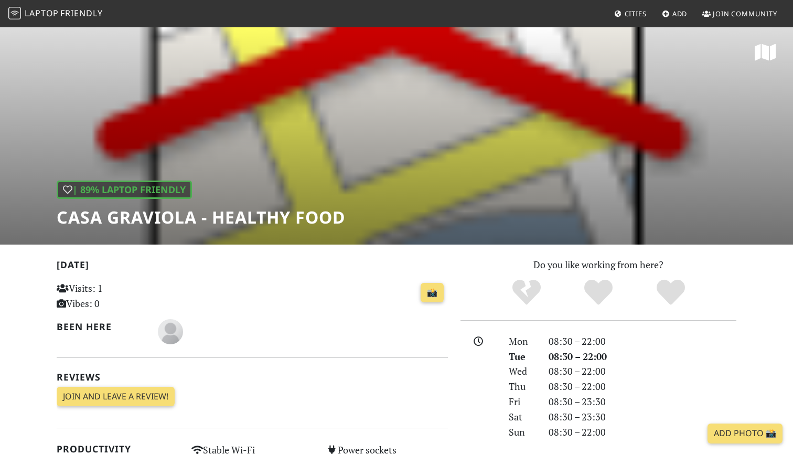  Describe the element at coordinates (523, 341) in the screenshot. I see `div: Mon` at that location.